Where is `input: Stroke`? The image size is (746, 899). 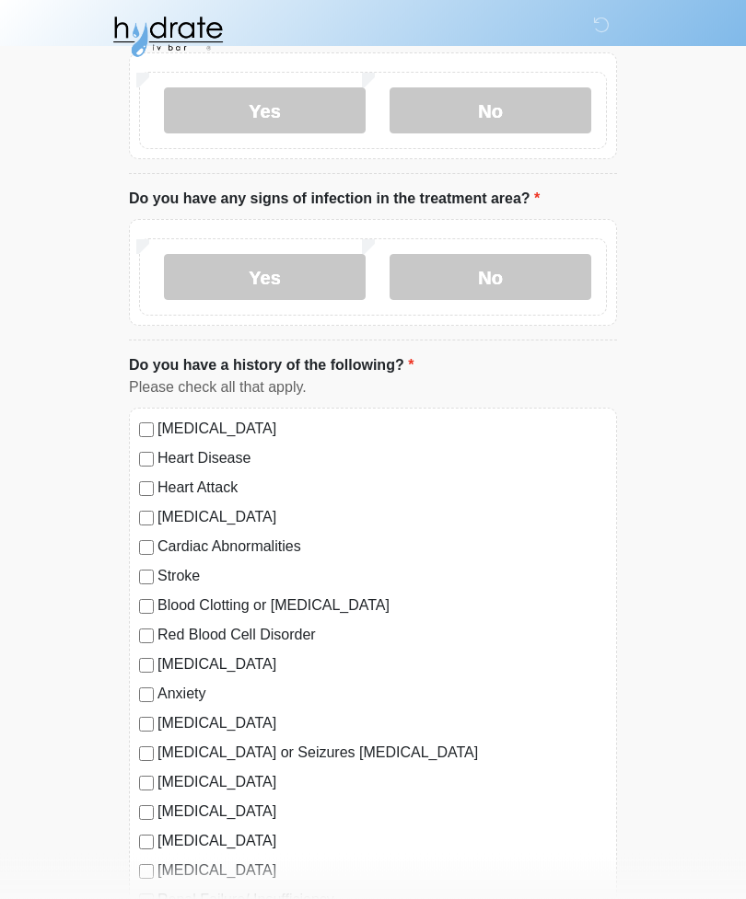
input: Stroke is located at coordinates (146, 578).